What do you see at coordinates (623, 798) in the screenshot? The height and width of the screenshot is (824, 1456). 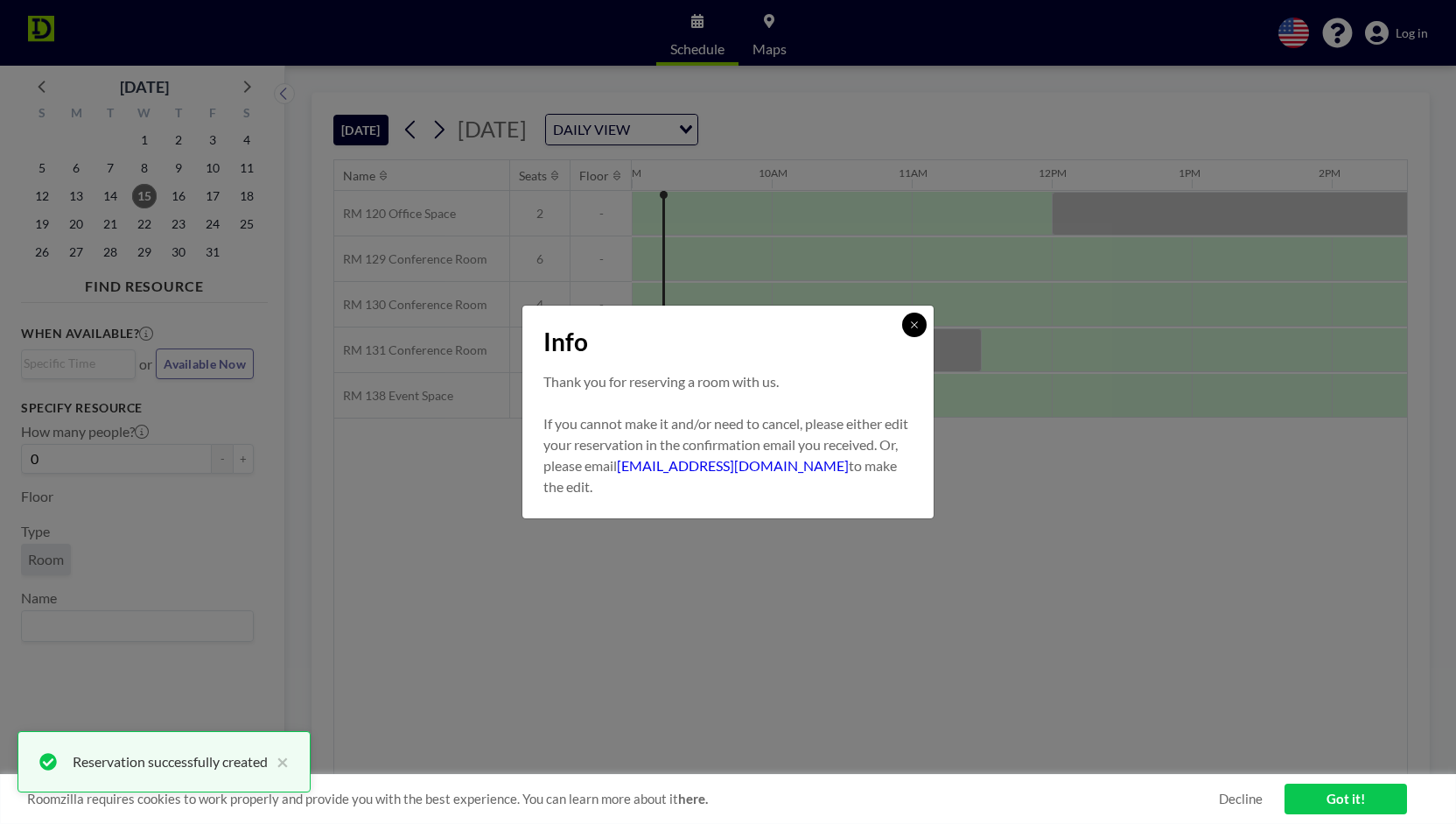 I see `span: Roomzilla requires cookies to work properly and provide you with the best experience. You can lea...` at bounding box center [623, 798].